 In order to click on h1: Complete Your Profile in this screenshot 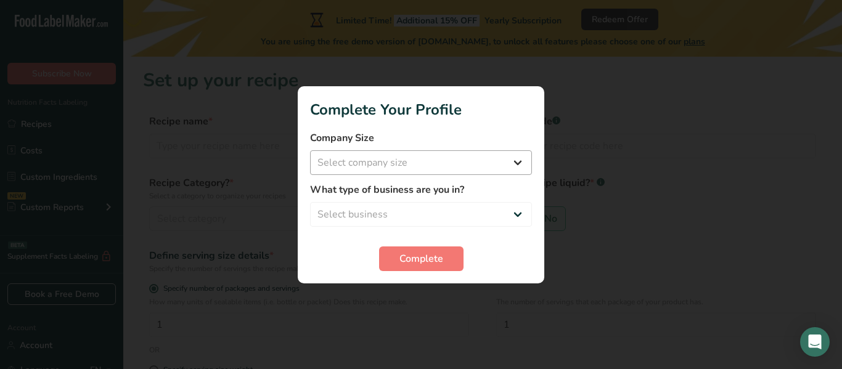, I will do `click(421, 110)`.